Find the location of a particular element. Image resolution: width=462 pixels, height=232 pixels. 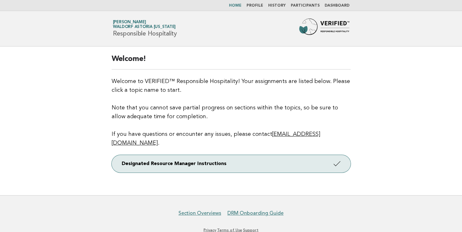

a: Home is located at coordinates (235, 6).